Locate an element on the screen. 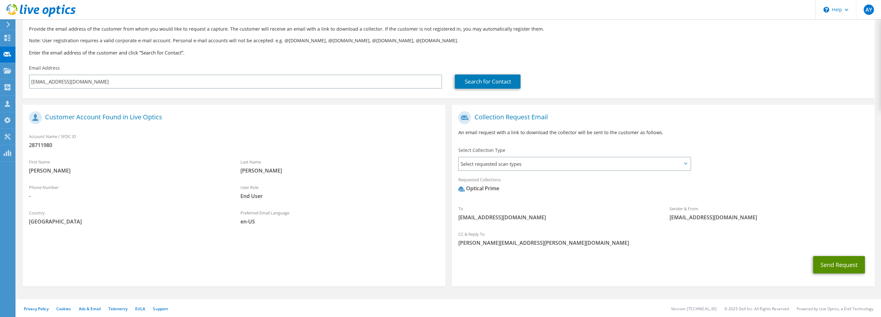 Image resolution: width=881 pixels, height=317 pixels. span: Select requested scan types is located at coordinates (574, 164).